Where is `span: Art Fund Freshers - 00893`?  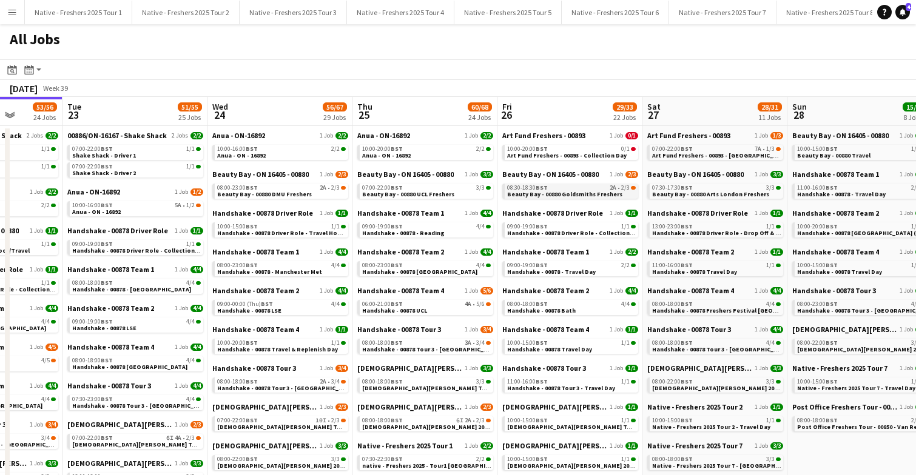 span: Art Fund Freshers - 00893 is located at coordinates (543, 135).